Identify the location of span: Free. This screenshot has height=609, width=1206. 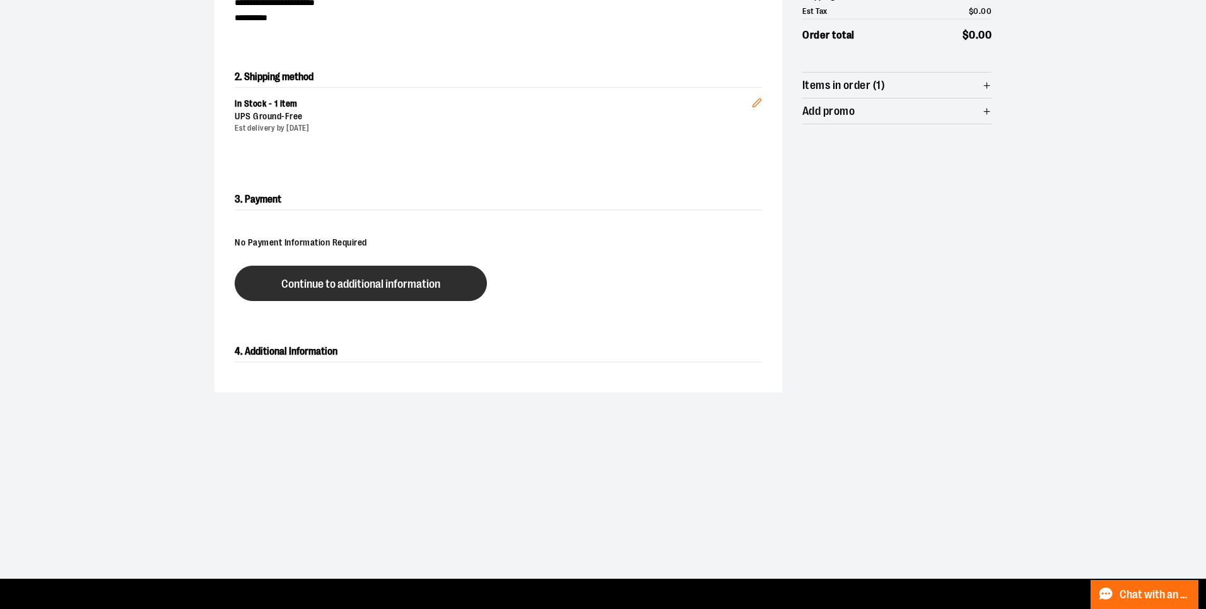
(294, 116).